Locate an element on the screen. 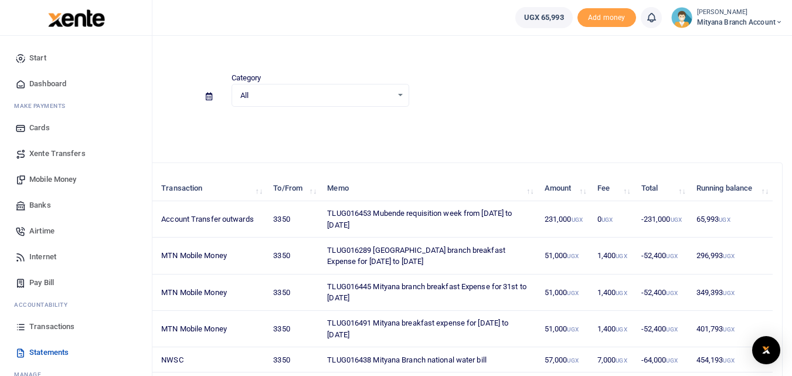  span: All is located at coordinates (316, 96).